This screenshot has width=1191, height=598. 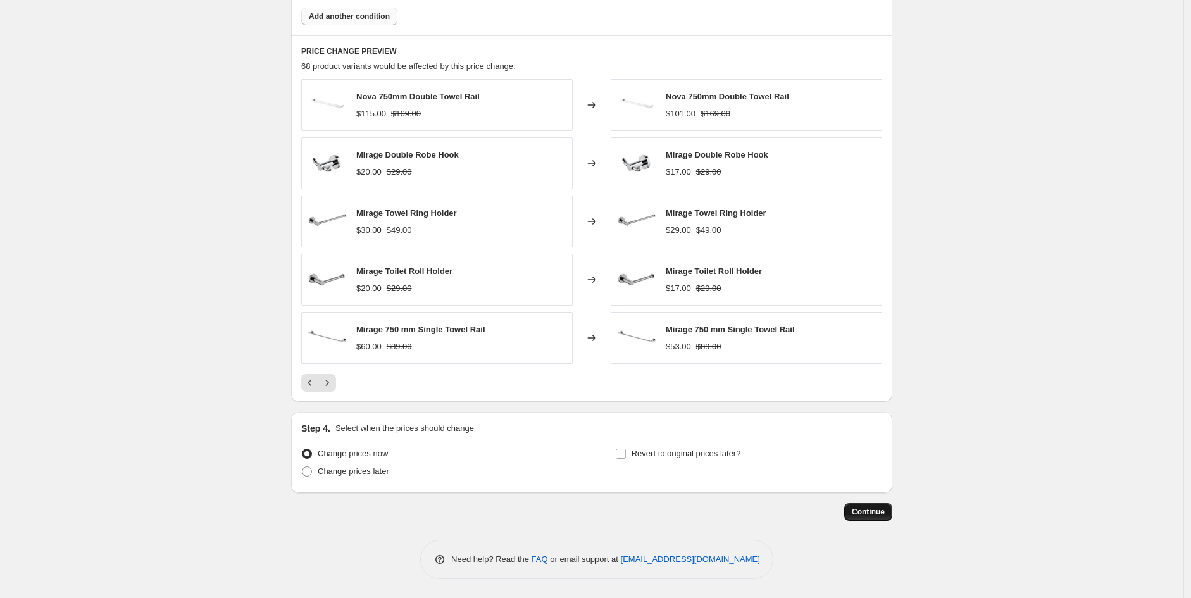 I want to click on button: Previous, so click(x=310, y=383).